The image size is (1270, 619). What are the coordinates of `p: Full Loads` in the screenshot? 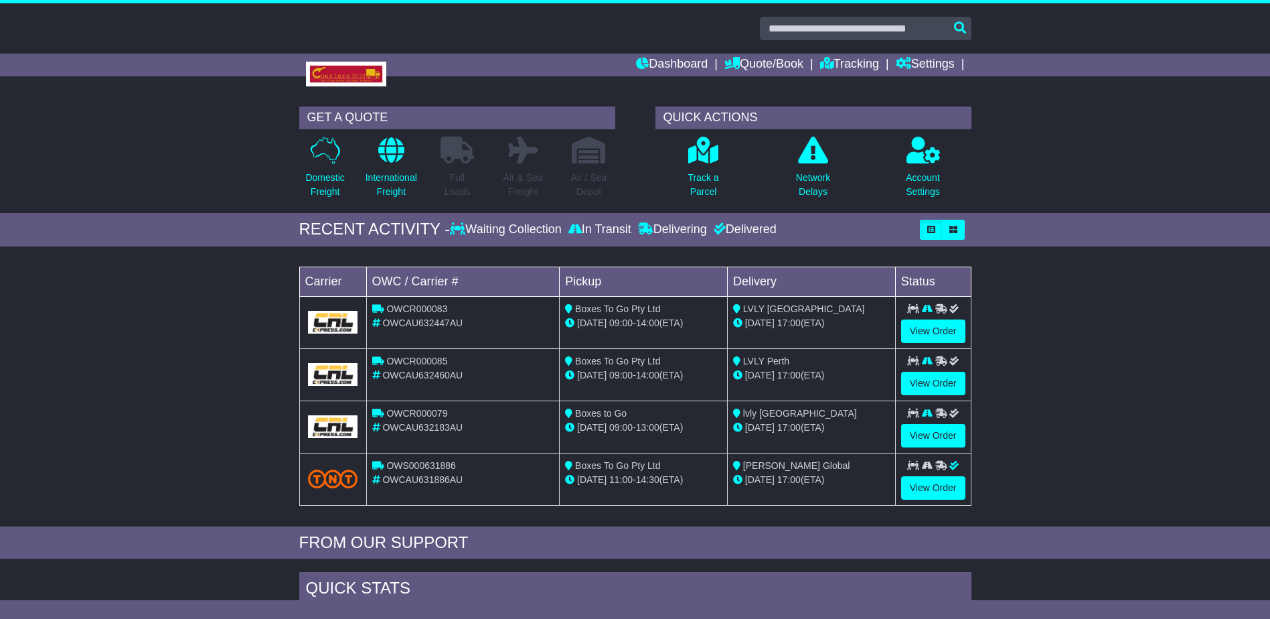 It's located at (457, 185).